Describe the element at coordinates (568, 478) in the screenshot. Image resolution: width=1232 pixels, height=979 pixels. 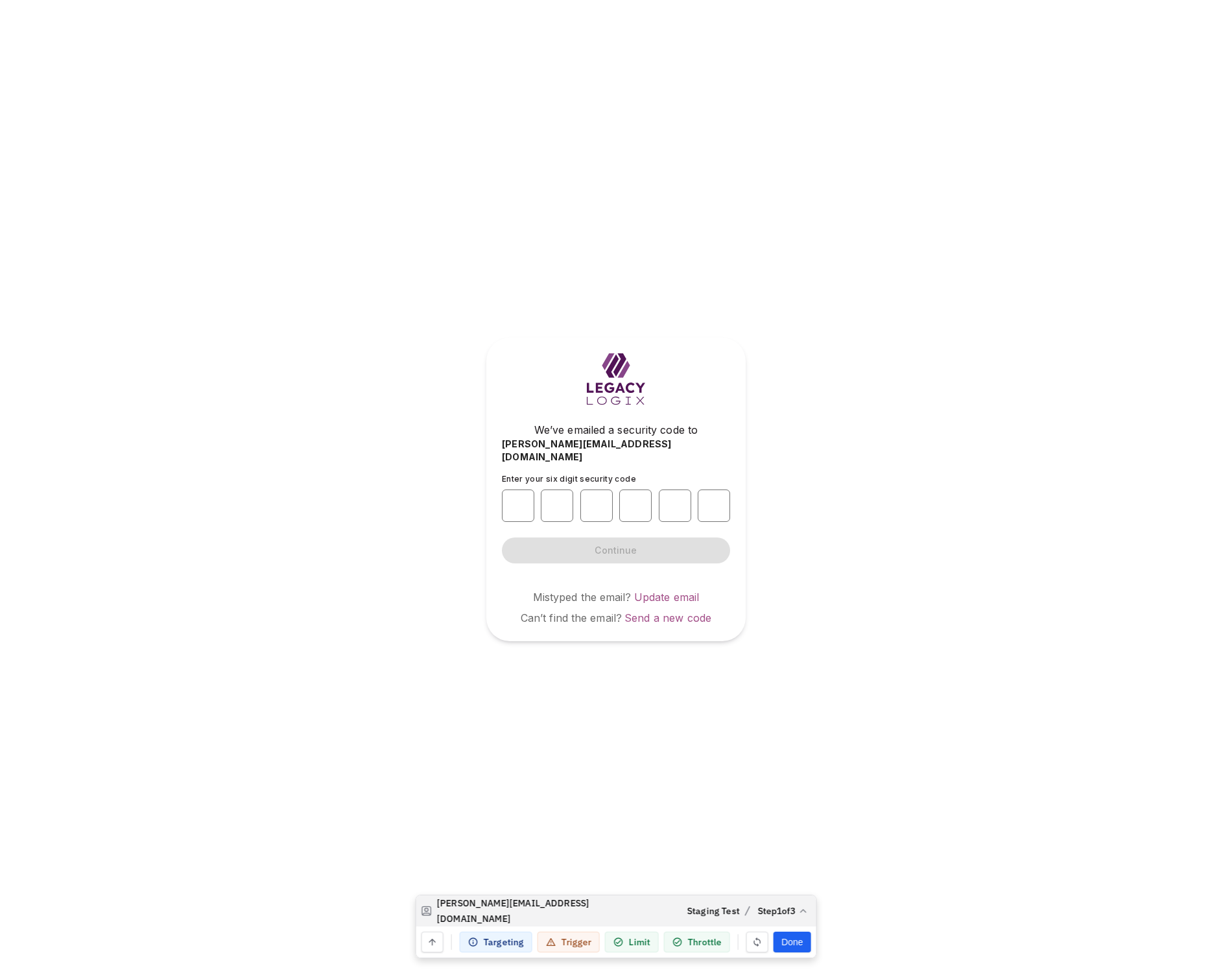
I see `span: Enter your six digit security code` at that location.